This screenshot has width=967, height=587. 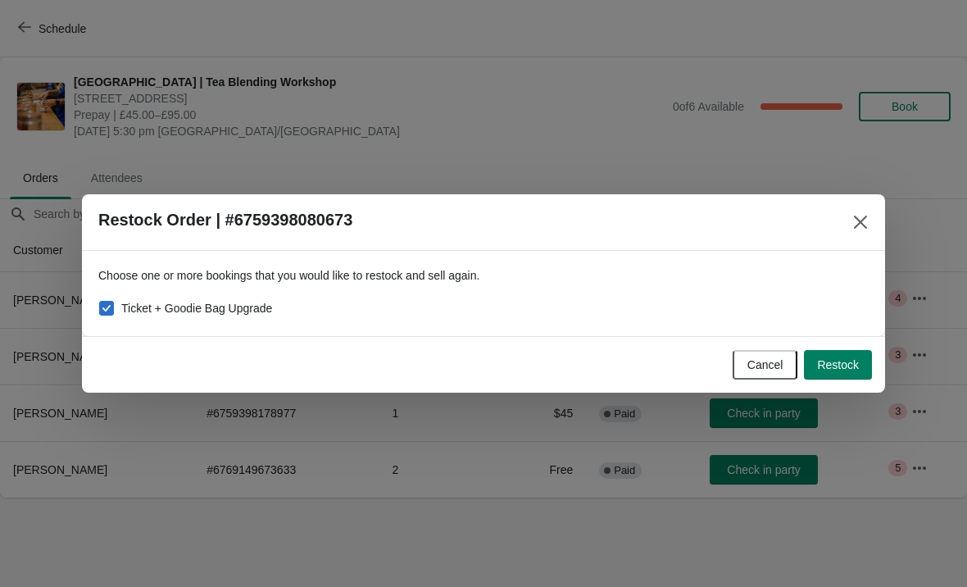 What do you see at coordinates (197, 308) in the screenshot?
I see `span: Ticket + Goodie Bag Upgrade` at bounding box center [197, 308].